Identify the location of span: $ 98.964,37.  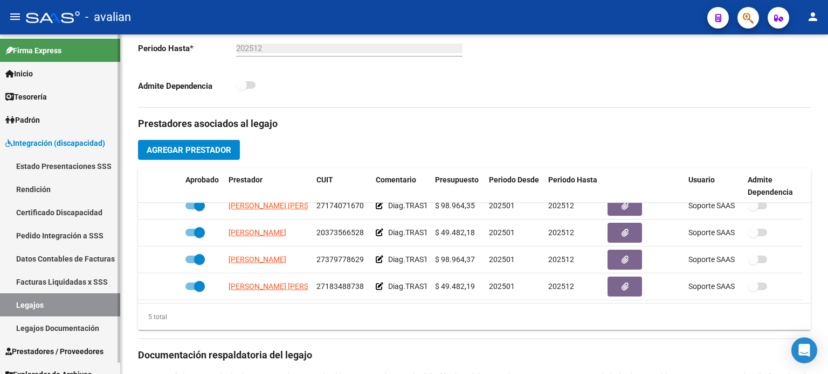
(455, 260).